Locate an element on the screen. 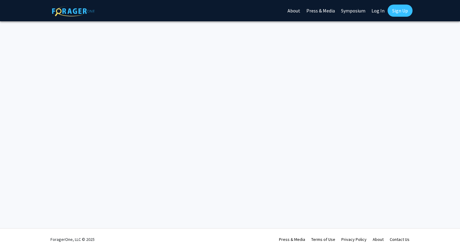  img: ForagerOne Logo is located at coordinates (73, 11).